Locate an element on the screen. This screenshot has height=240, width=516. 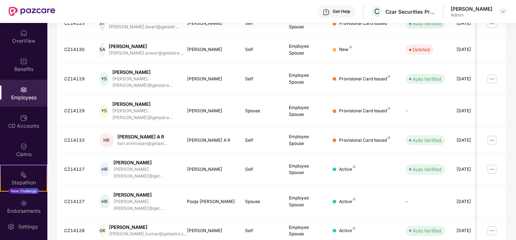
img: svg+xml;base64,PHN2ZyBpZD0iQ0RfQWNjb3VudHMiIGRhdGEtbmFtZT0iQ0QgQWNjb3VudHMiIHhtbG5zPSJodHRwOi8vd3... is located at coordinates (24, 118).